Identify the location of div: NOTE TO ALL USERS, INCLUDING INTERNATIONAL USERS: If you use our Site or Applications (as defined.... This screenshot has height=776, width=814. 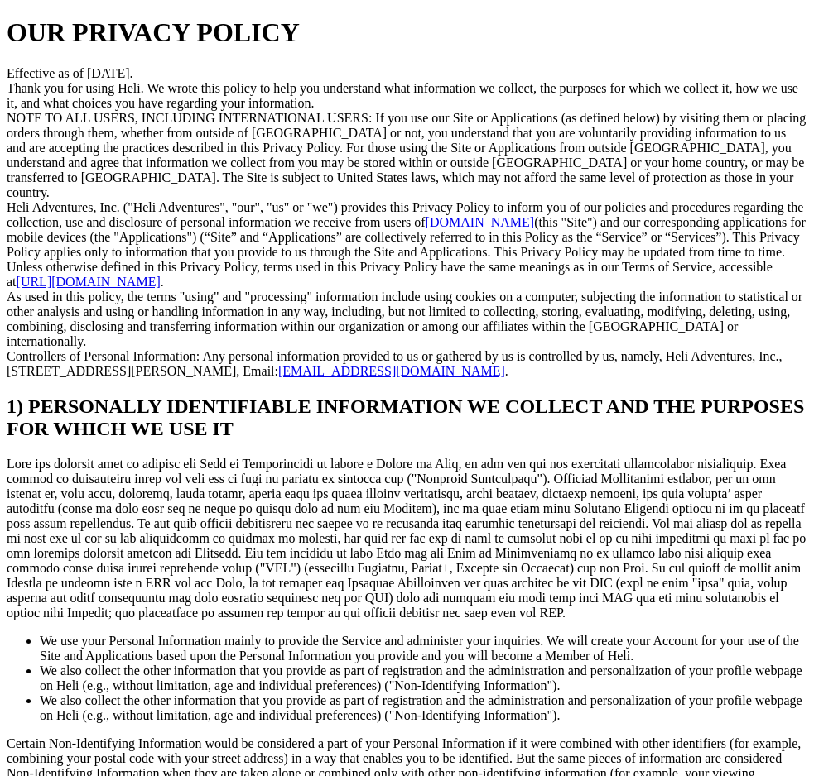
(406, 156).